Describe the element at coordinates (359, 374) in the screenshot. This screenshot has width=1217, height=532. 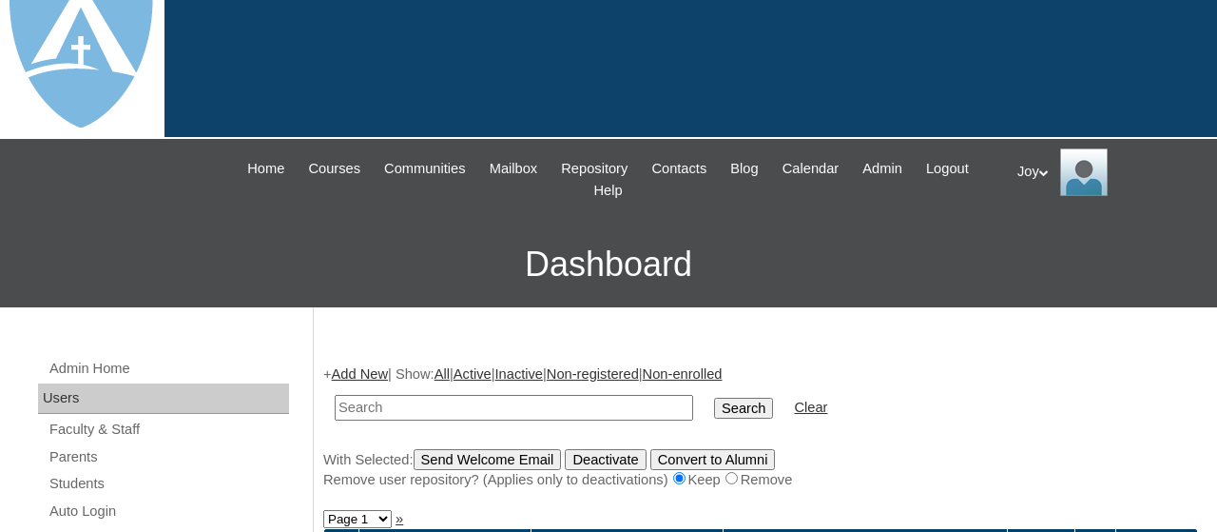
I see `a: Add New` at that location.